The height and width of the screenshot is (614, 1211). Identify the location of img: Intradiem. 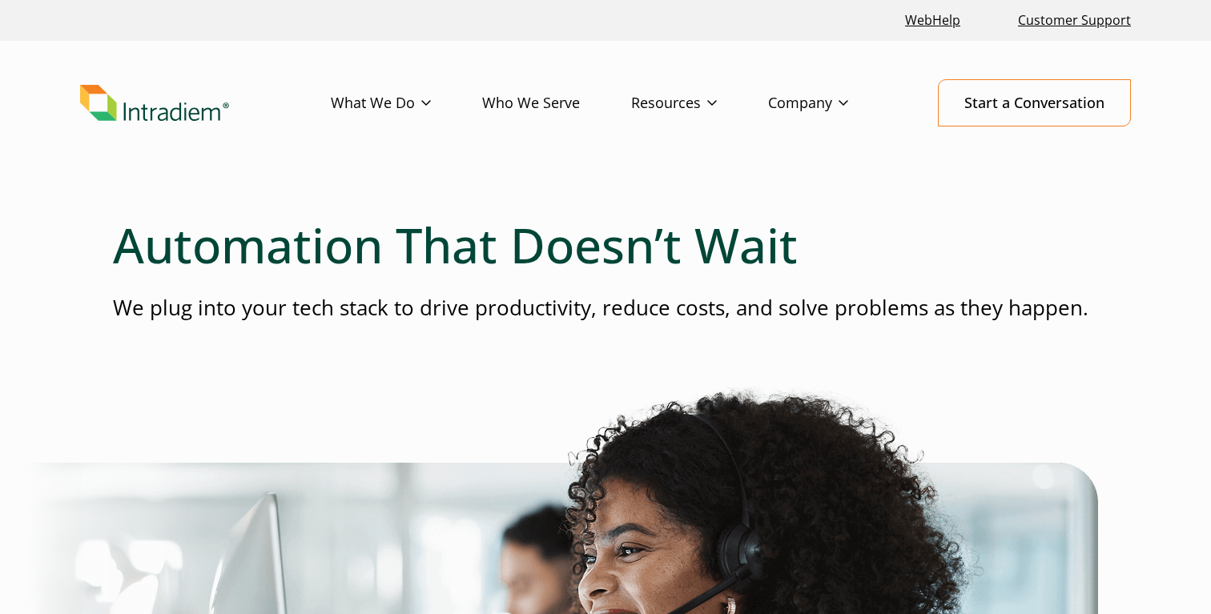
(155, 103).